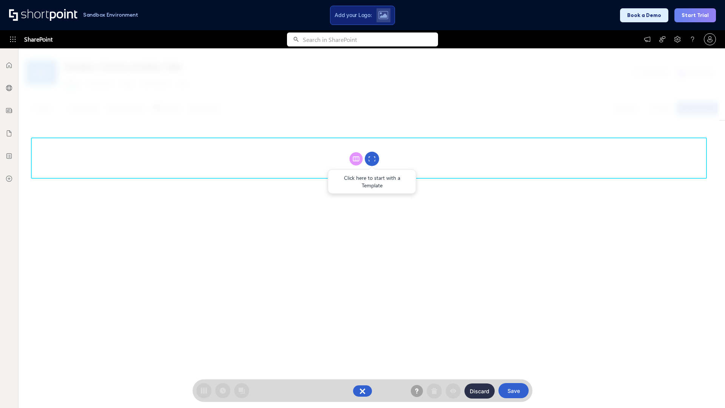 This screenshot has width=725, height=408. What do you see at coordinates (371, 39) in the screenshot?
I see `input: Search in SharePoint` at bounding box center [371, 39].